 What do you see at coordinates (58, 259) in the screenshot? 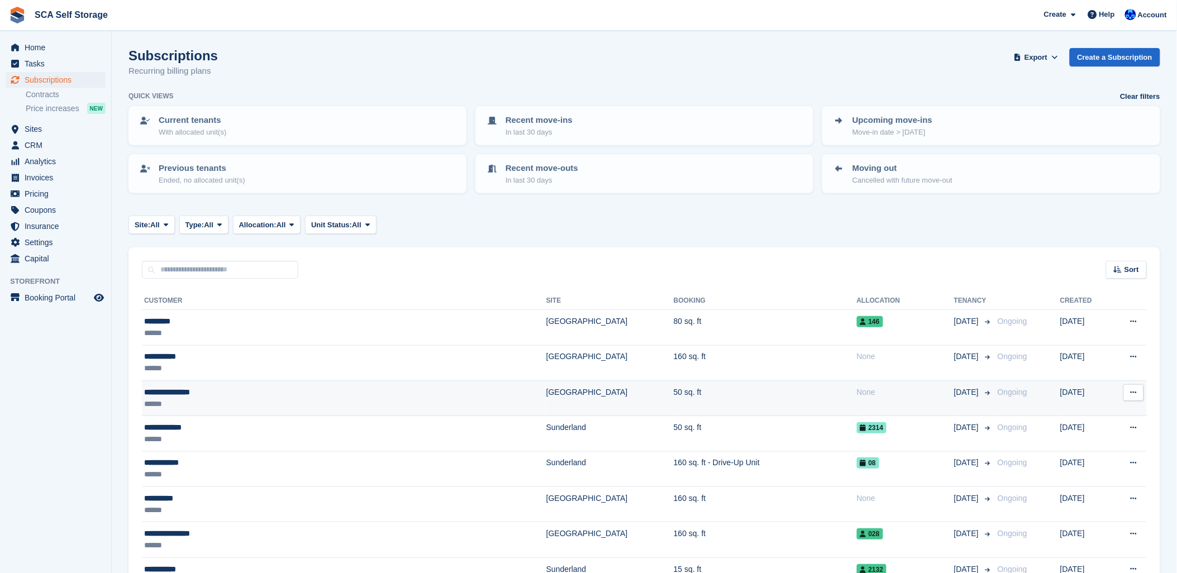
I see `span: Capital` at bounding box center [58, 259].